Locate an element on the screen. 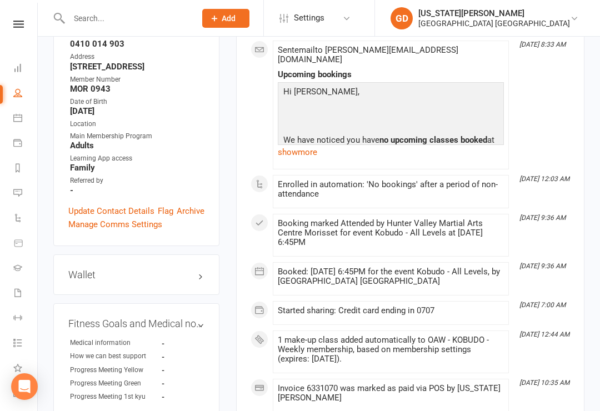 Image resolution: width=600 pixels, height=411 pixels. div: Booking marked Attended by Hunter Valley Martial Arts Centre Morisset for event Kobudo - All Leve... is located at coordinates (390, 233).